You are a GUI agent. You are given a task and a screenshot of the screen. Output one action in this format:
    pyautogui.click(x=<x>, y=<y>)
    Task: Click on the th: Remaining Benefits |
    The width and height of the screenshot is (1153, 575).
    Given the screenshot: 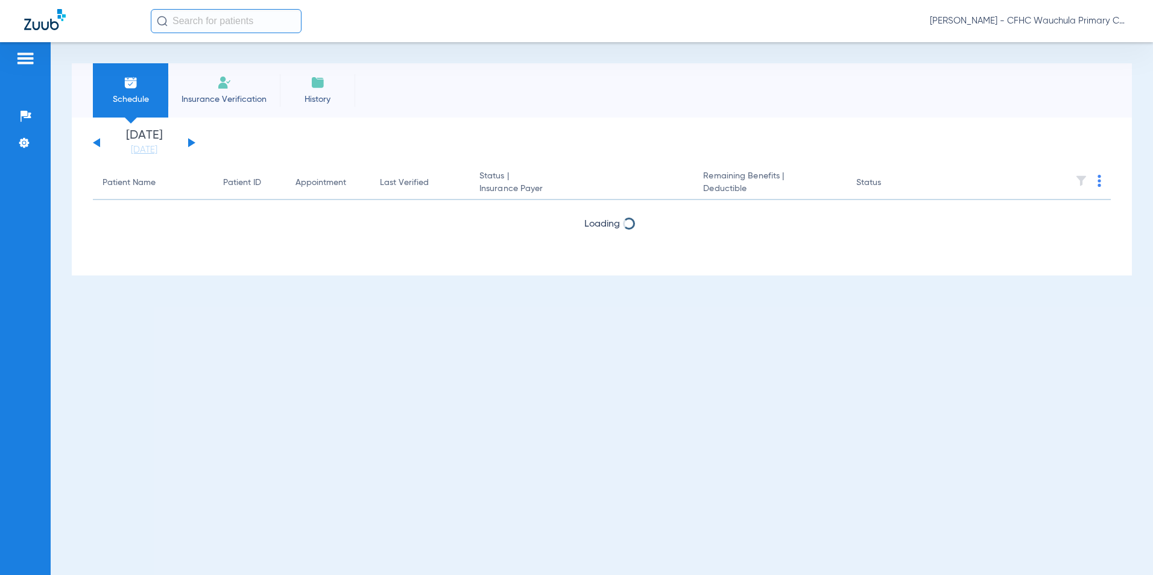 What is the action you would take?
    pyautogui.click(x=769, y=183)
    